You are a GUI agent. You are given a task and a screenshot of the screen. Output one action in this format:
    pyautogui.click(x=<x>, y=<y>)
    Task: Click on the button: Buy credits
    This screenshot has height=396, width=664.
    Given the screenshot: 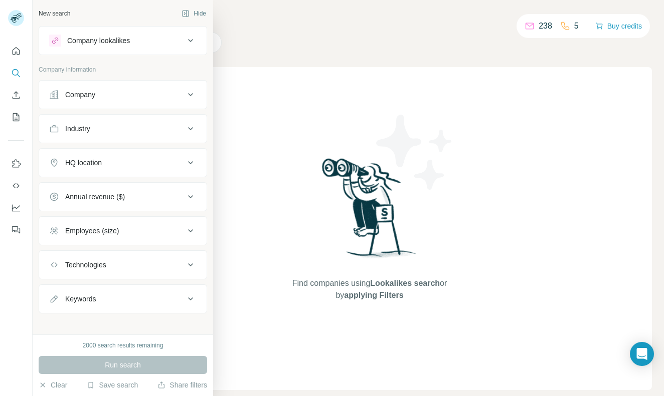 What is the action you would take?
    pyautogui.click(x=618, y=26)
    